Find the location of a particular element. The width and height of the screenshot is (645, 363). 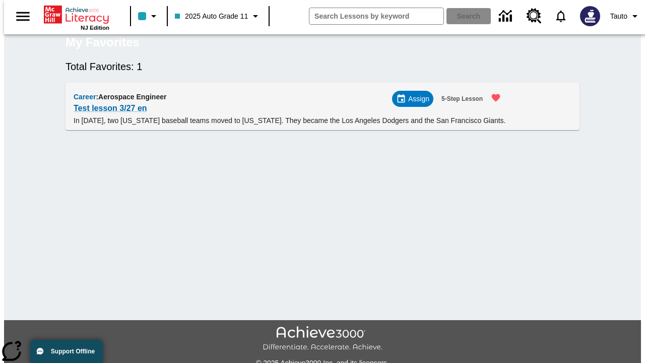

button: Profile/Settings is located at coordinates (625, 16).